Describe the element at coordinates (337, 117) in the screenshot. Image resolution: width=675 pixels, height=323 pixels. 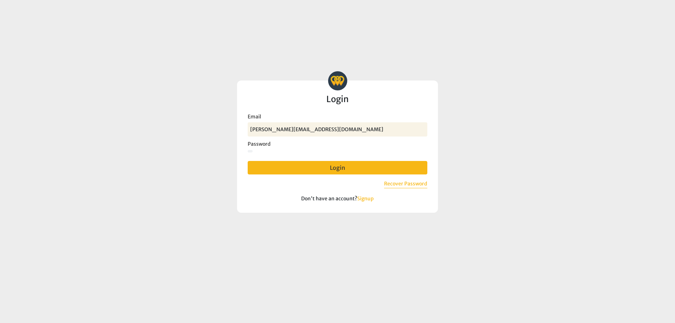
I see `label: Email` at that location.